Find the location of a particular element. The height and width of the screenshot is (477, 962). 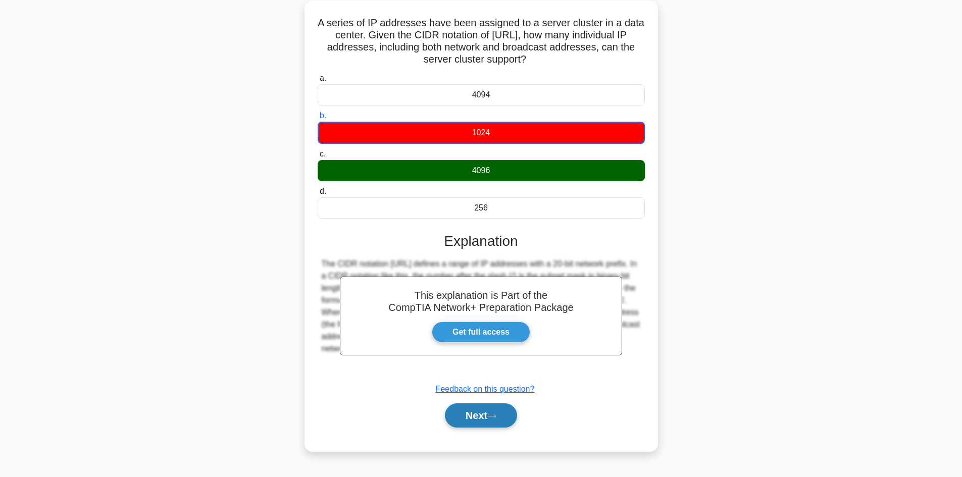

div: 4094 is located at coordinates (481, 95).